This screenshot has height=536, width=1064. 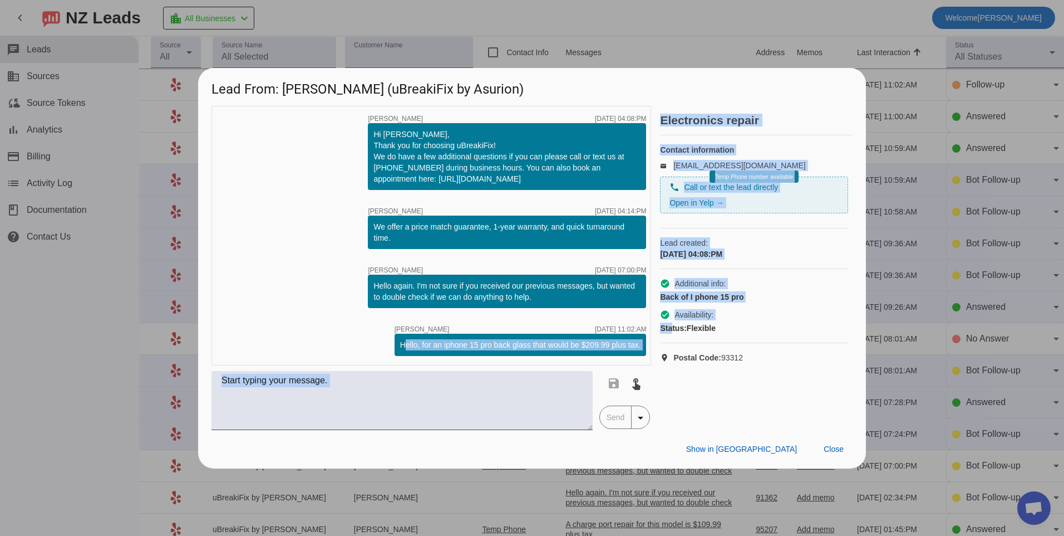 What do you see at coordinates (754, 297) in the screenshot?
I see `div: Back of I phone 15 pro` at bounding box center [754, 297].